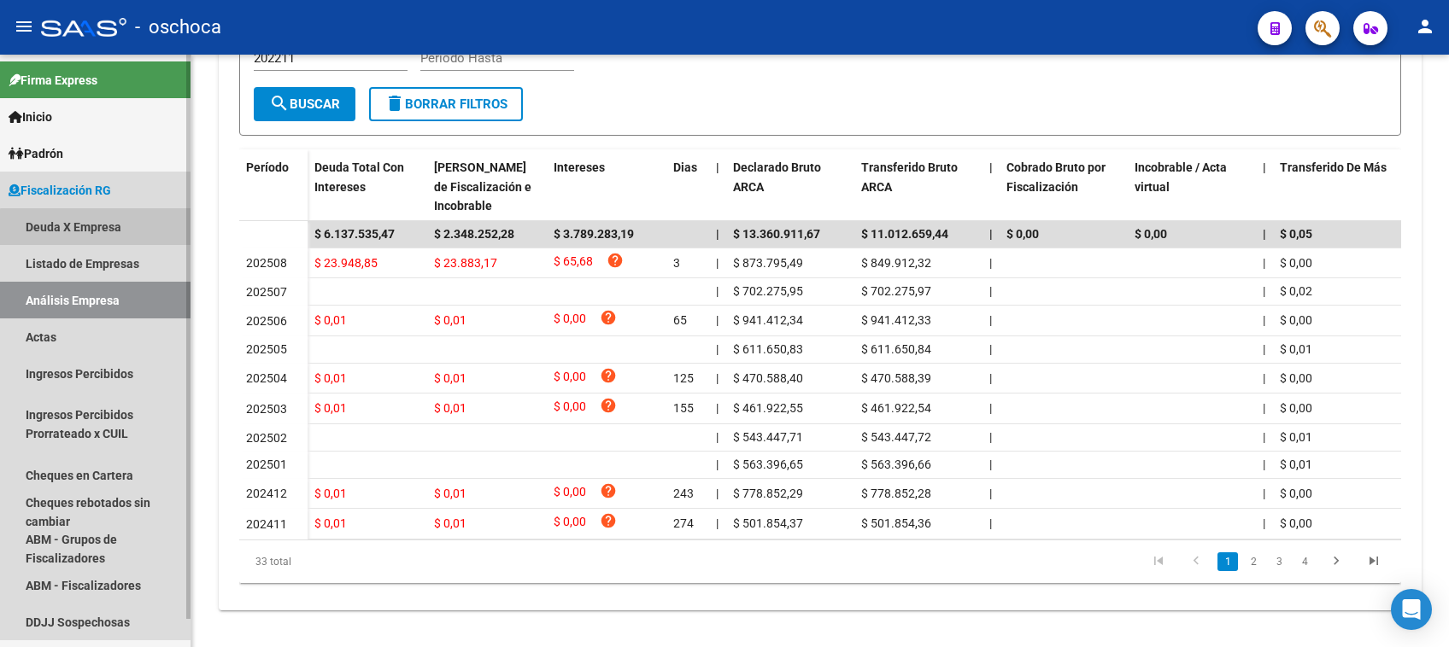  Describe the element at coordinates (266, 378) in the screenshot. I see `span: 202504` at that location.